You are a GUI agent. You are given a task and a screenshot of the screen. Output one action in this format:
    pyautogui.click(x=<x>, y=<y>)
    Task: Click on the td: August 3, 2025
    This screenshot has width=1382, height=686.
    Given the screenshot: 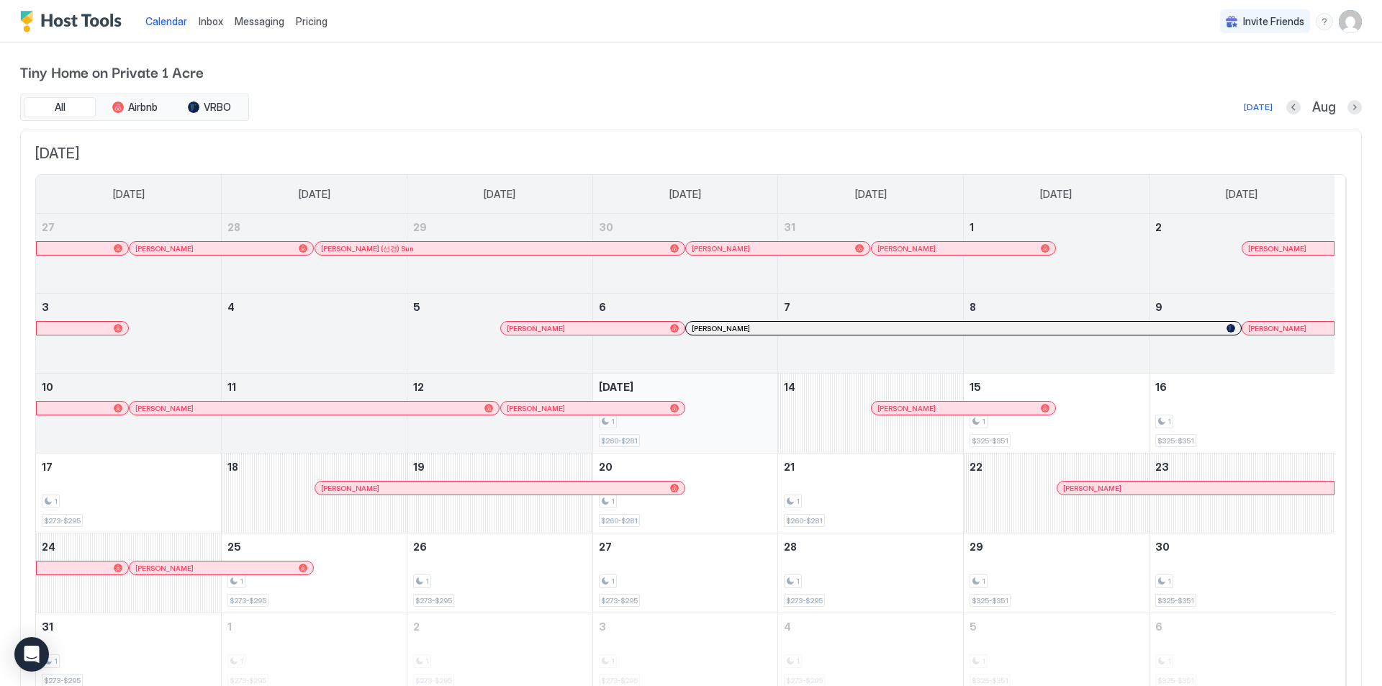 What is the action you would take?
    pyautogui.click(x=129, y=333)
    